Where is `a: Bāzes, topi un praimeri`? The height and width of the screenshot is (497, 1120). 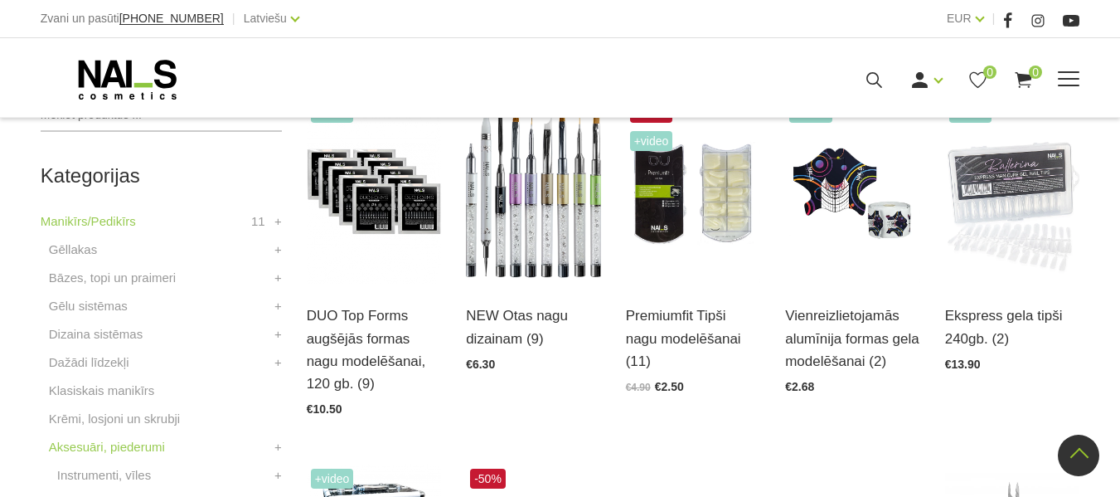 a: Bāzes, topi un praimeri is located at coordinates (112, 278).